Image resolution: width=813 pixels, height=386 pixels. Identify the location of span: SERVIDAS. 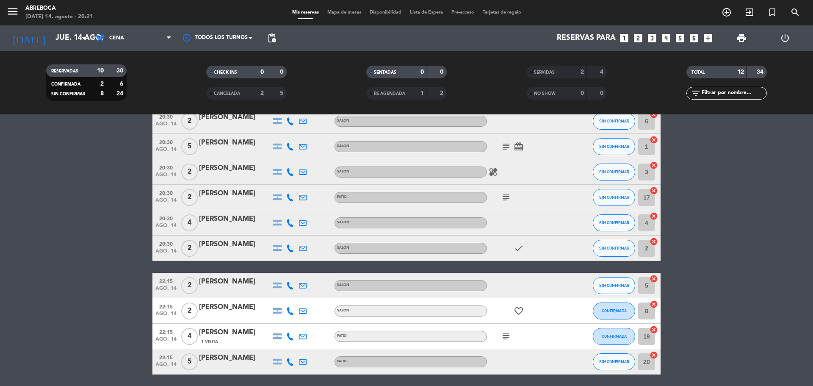
(544, 72).